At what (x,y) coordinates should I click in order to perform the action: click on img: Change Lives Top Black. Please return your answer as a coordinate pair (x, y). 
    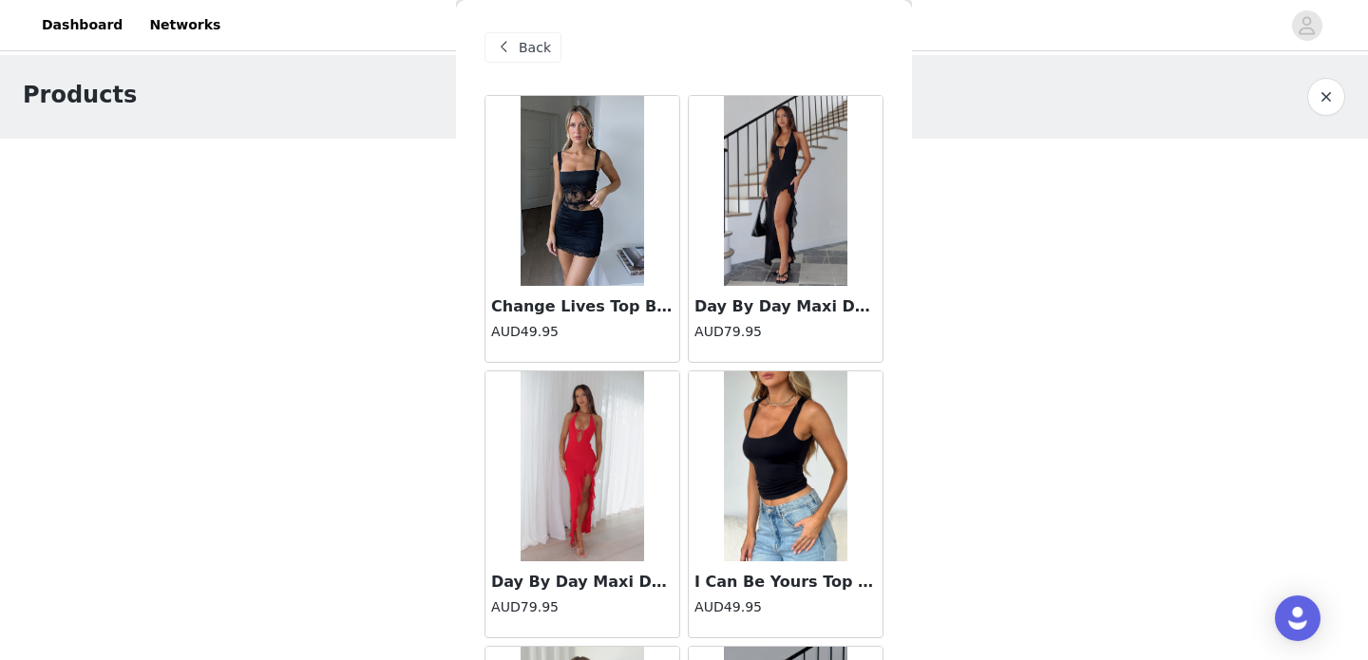
    Looking at the image, I should click on (582, 191).